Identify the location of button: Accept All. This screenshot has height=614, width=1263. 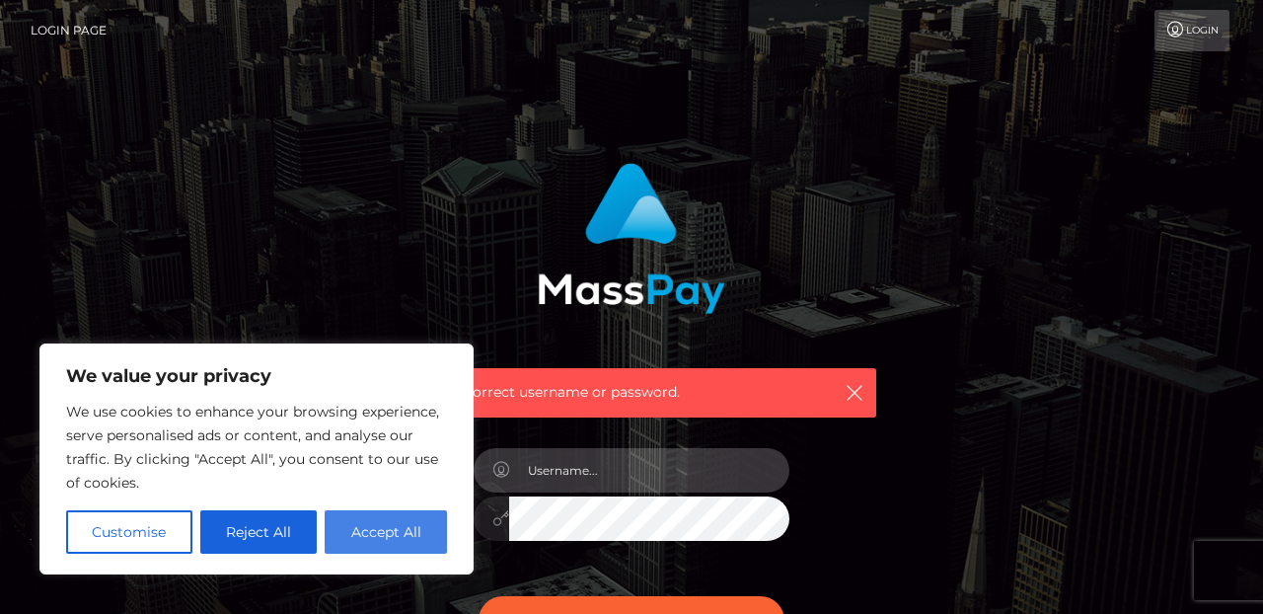
(386, 532).